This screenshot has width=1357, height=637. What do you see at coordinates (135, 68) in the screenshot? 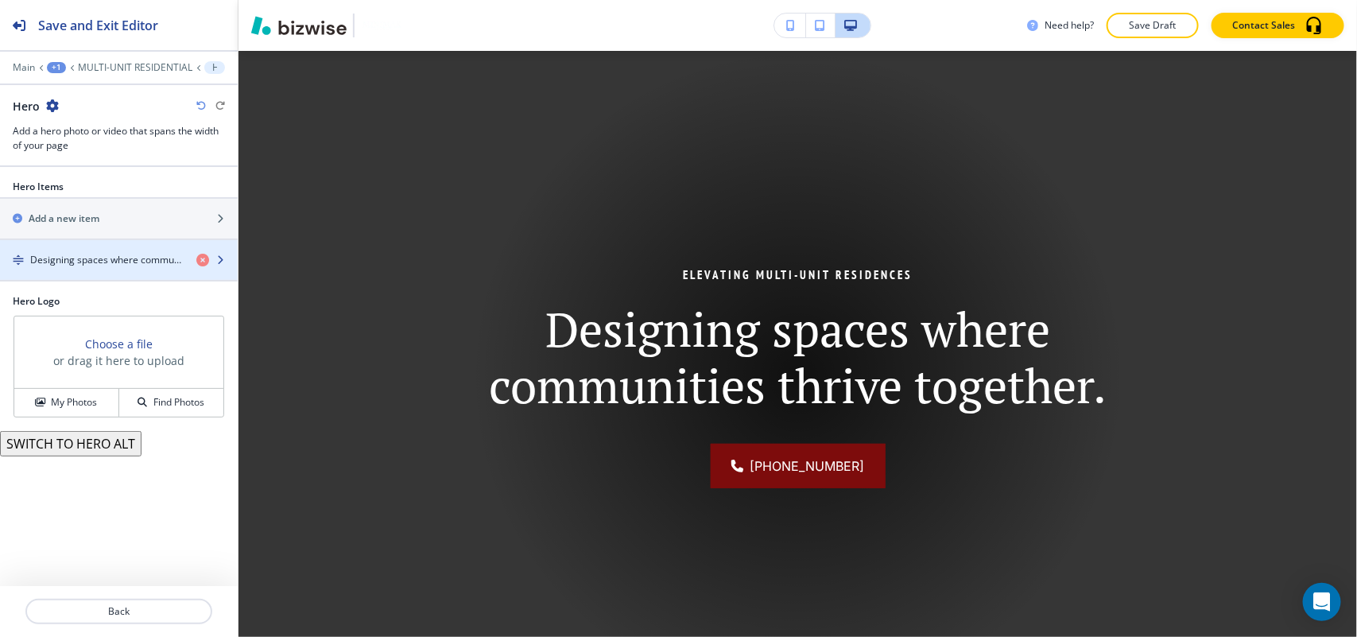
I see `button: MULTI-UNIT RESIDENTIAL` at bounding box center [135, 68].